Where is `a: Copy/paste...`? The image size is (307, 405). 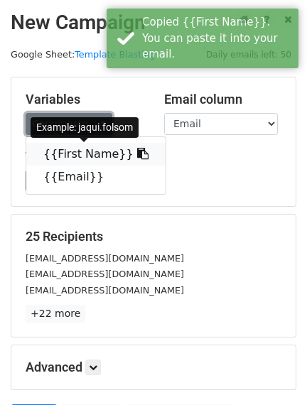 a: Copy/paste... is located at coordinates (69, 124).